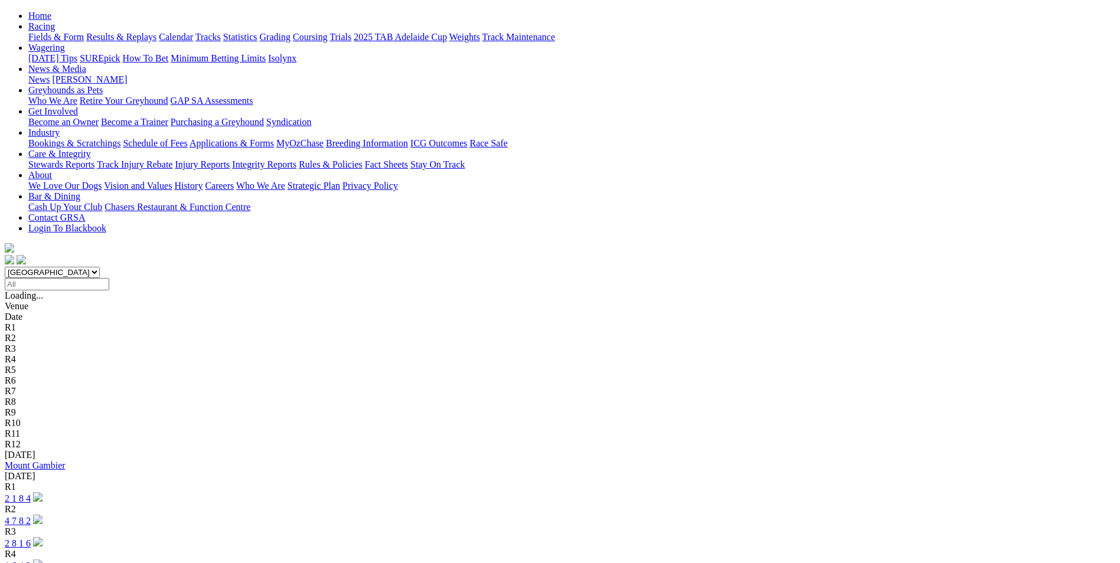  I want to click on div: R5, so click(560, 370).